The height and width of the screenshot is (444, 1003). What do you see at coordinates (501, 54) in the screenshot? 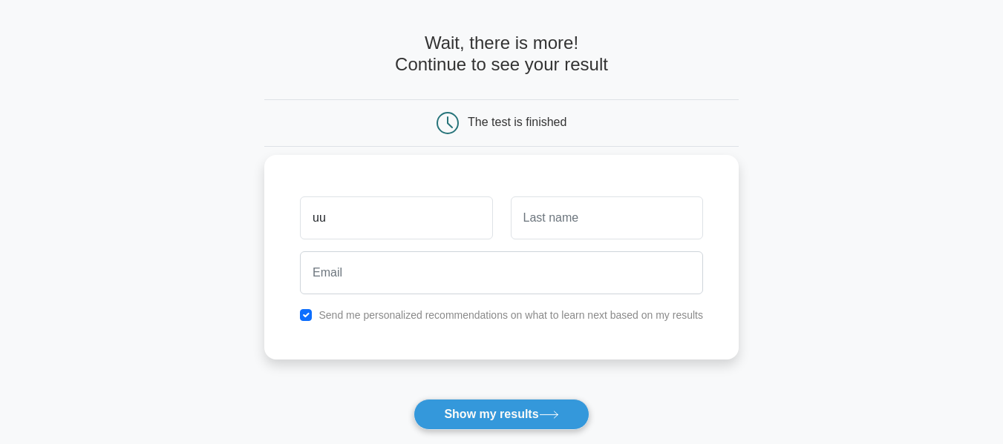
I see `h4: Wait, there is more! Continue to see your result` at bounding box center [501, 54].